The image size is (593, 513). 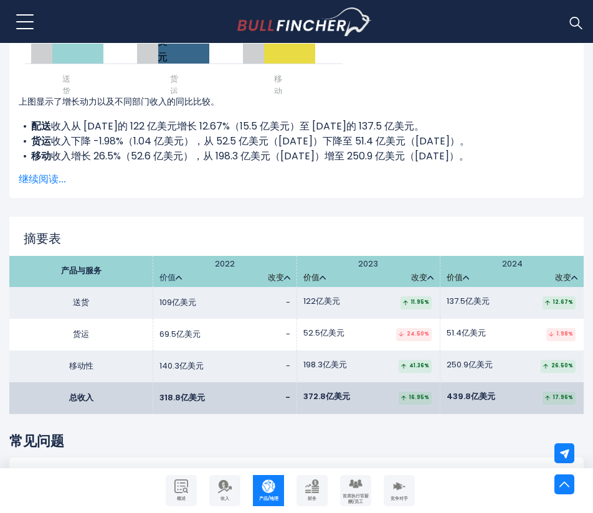 I want to click on a: 公司竞争对手, so click(x=399, y=491).